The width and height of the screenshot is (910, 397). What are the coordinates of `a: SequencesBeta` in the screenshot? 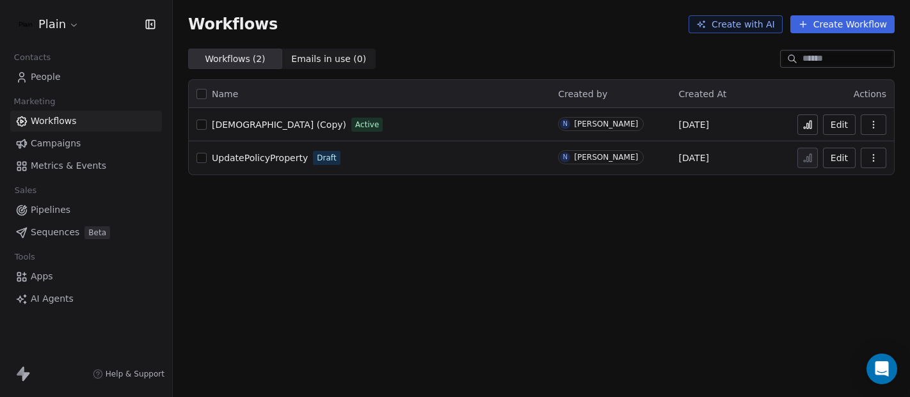 It's located at (86, 232).